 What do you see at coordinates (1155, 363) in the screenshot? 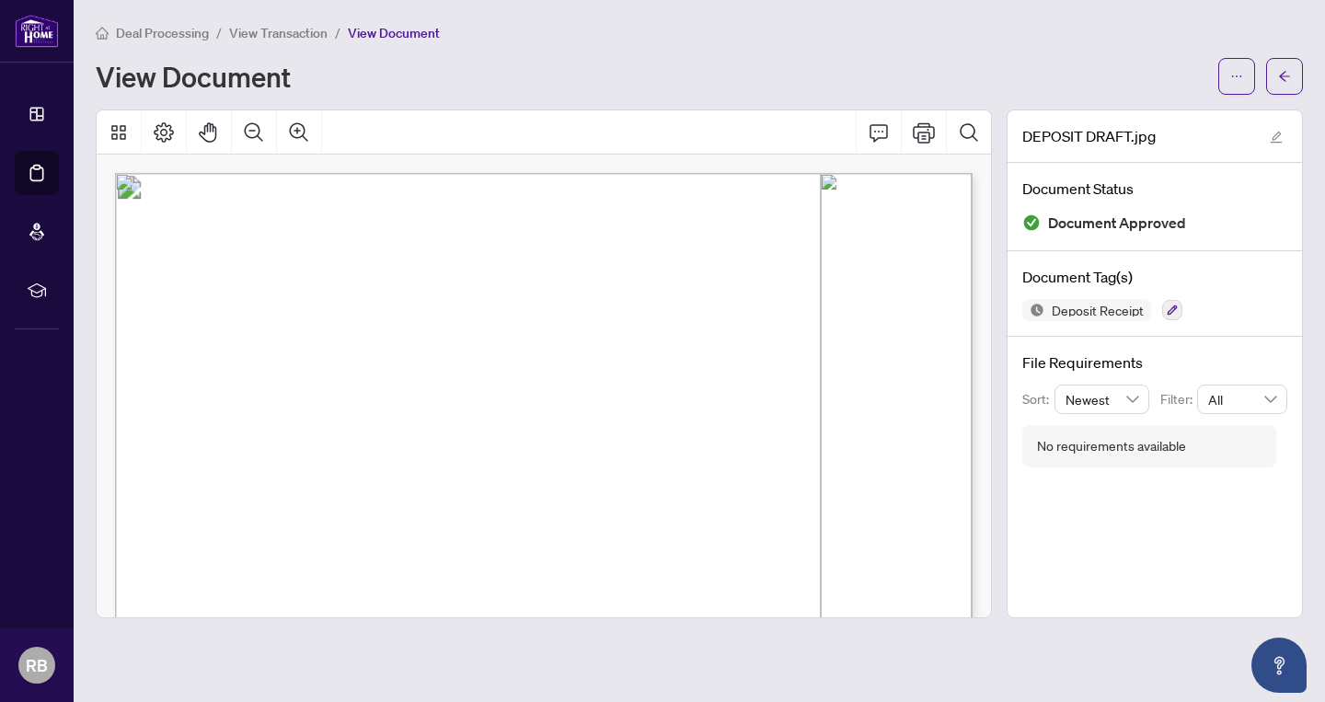
I see `h4: File Requirements` at bounding box center [1155, 363].